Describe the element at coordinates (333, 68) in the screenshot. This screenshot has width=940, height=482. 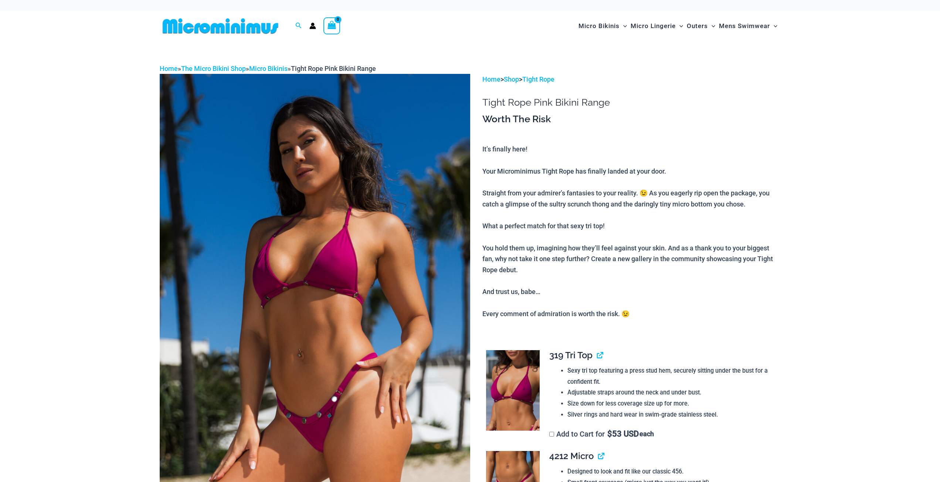
I see `span: Tight Rope Pink Bikini Range` at that location.